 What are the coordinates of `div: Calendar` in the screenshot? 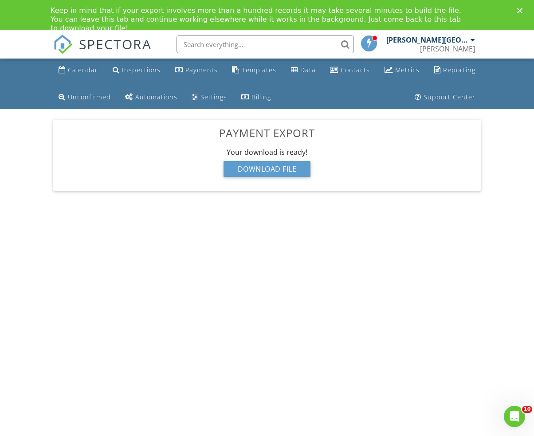 It's located at (83, 70).